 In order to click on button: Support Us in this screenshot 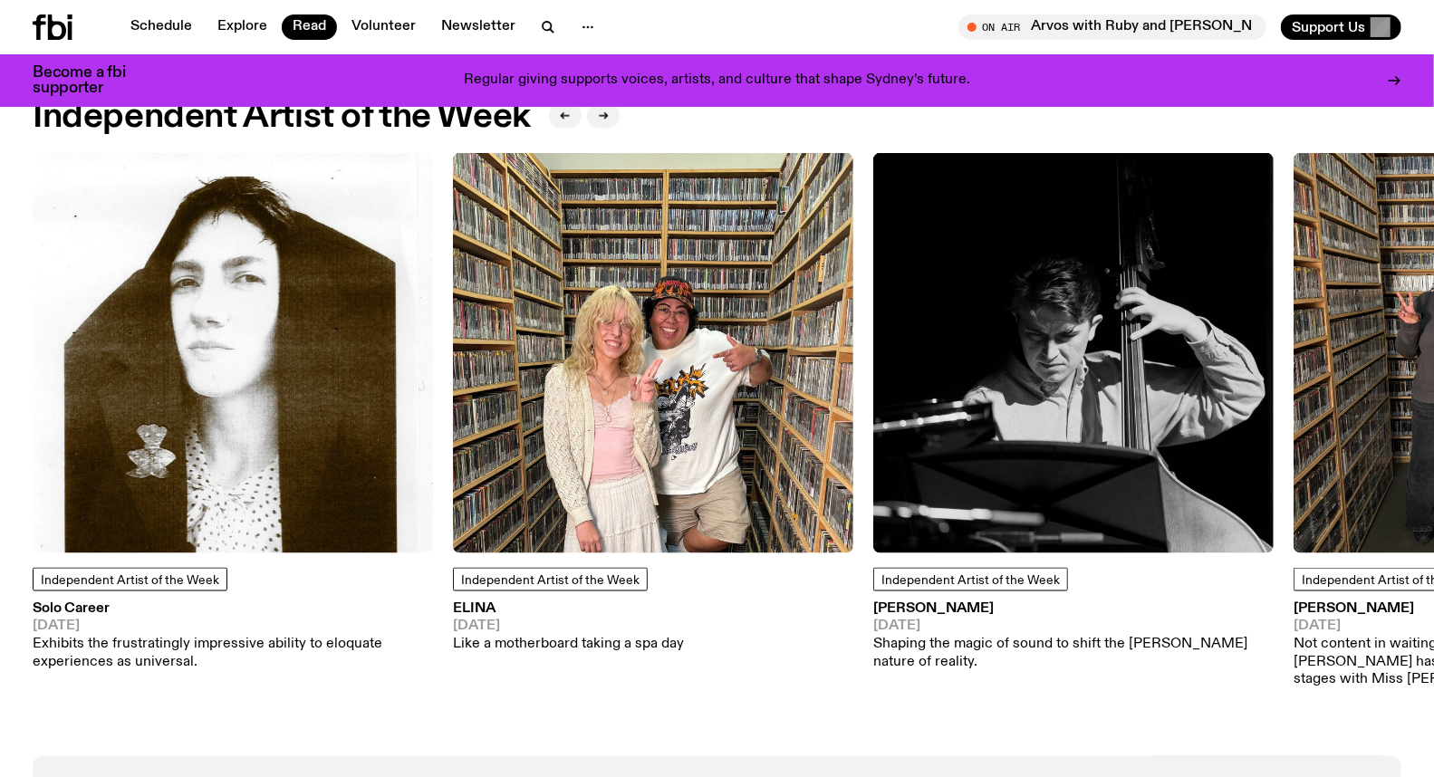, I will do `click(1341, 27)`.